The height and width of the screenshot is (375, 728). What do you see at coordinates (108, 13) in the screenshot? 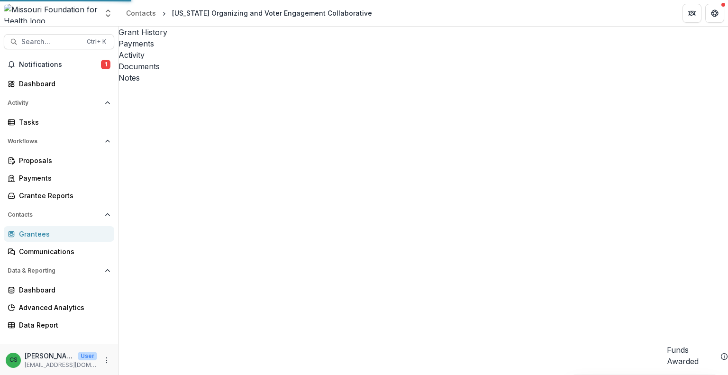
I see `button: Open entity switcher` at bounding box center [108, 13].